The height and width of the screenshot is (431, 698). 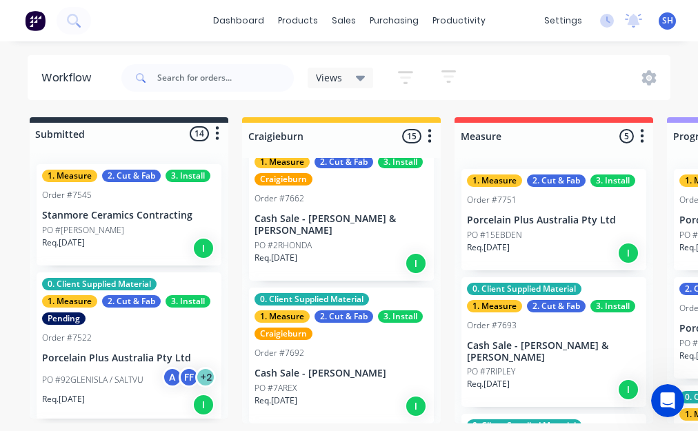 What do you see at coordinates (491, 372) in the screenshot?
I see `p: PO #7RIPLEY` at bounding box center [491, 372].